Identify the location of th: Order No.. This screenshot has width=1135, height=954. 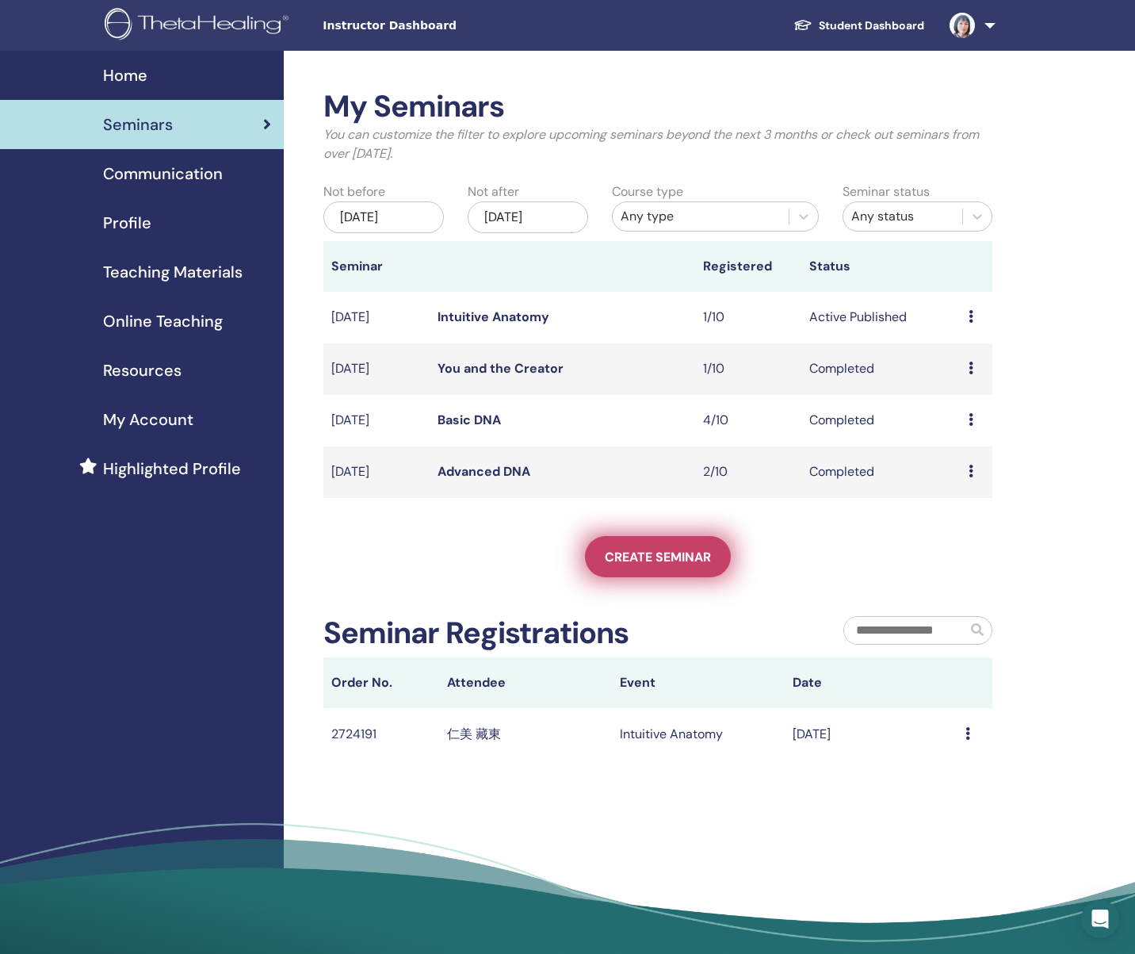
(381, 683).